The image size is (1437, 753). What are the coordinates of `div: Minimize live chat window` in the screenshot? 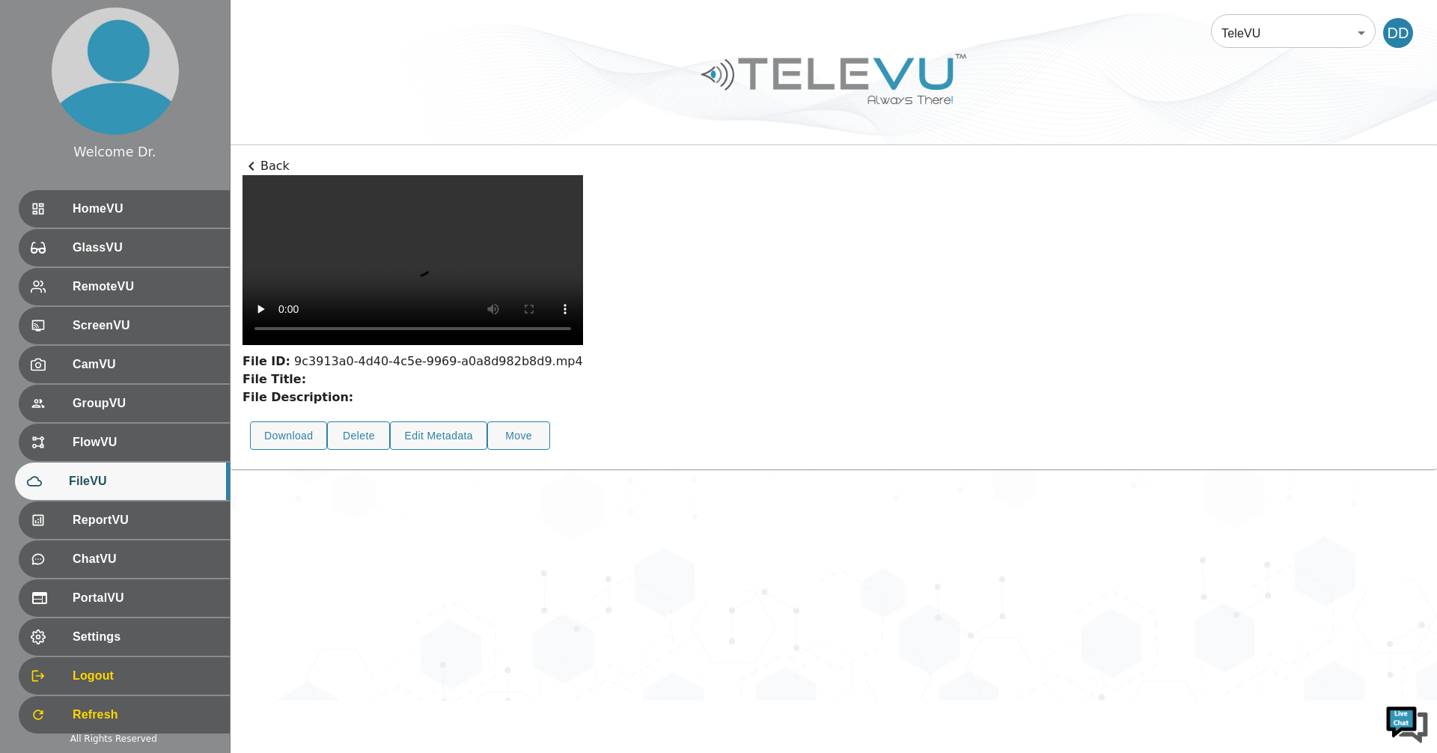 It's located at (263, 25).